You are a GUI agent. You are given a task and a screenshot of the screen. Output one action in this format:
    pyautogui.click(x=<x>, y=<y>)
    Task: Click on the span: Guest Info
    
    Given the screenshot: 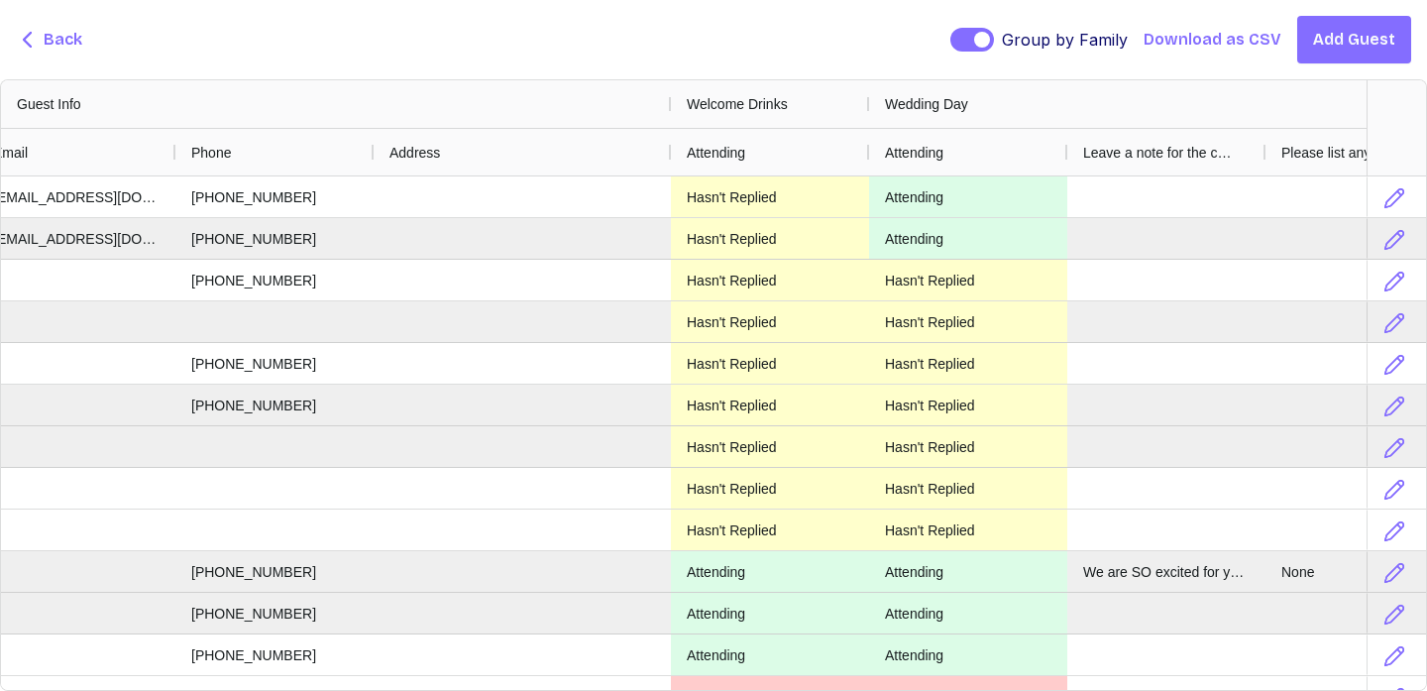 What is the action you would take?
    pyautogui.click(x=49, y=104)
    